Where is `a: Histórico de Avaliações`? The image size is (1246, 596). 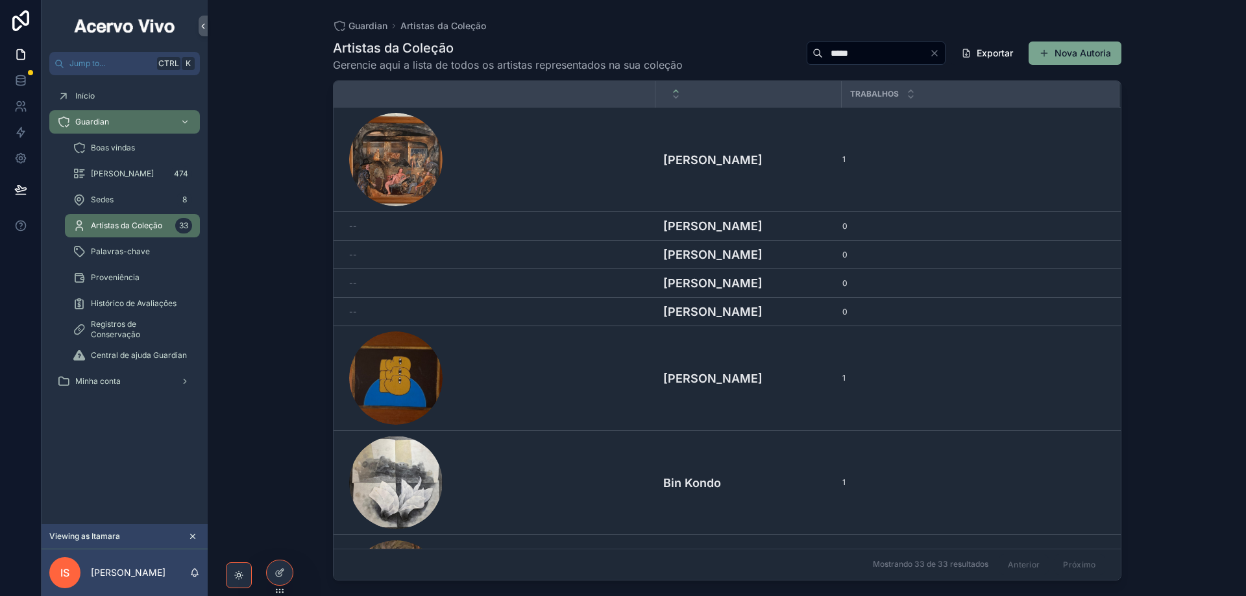 a: Histórico de Avaliações is located at coordinates (132, 304).